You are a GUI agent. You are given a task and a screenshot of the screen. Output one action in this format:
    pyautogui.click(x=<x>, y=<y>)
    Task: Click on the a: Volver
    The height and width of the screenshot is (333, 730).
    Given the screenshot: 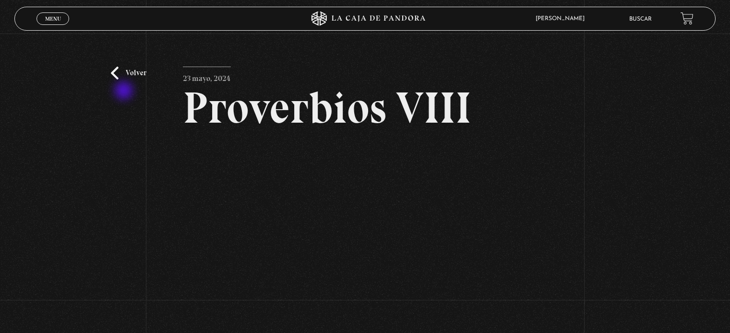 What is the action you would take?
    pyautogui.click(x=129, y=73)
    